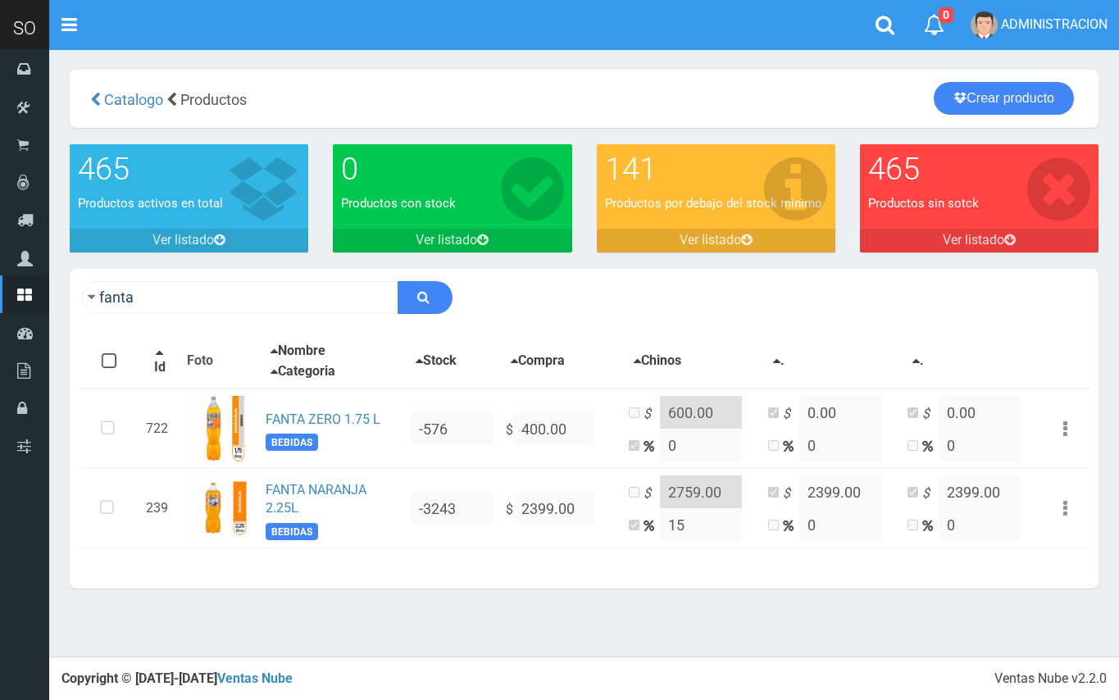 This screenshot has height=700, width=1119. Describe the element at coordinates (657, 361) in the screenshot. I see `button: Chinos` at that location.